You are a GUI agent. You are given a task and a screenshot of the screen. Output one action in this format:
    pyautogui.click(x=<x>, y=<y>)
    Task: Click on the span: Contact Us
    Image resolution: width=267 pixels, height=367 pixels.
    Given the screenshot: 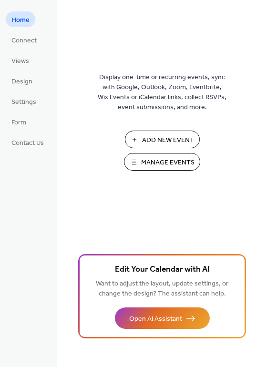 What is the action you would take?
    pyautogui.click(x=28, y=143)
    